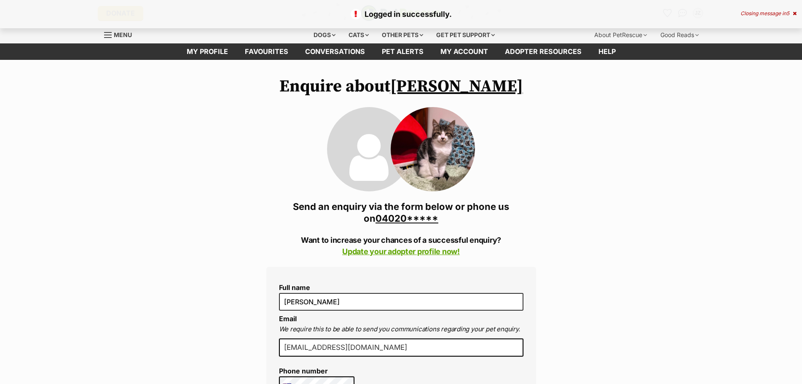 The height and width of the screenshot is (384, 802). What do you see at coordinates (621, 35) in the screenshot?
I see `div: About PetRescue` at bounding box center [621, 35].